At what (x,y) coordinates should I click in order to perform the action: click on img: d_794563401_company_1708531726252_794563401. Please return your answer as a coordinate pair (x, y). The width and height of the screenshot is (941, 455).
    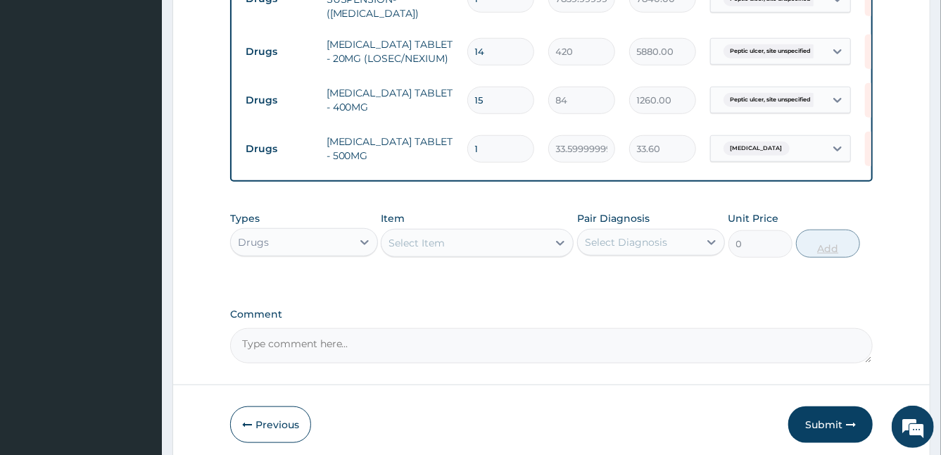
    Looking at the image, I should click on (42, 88).